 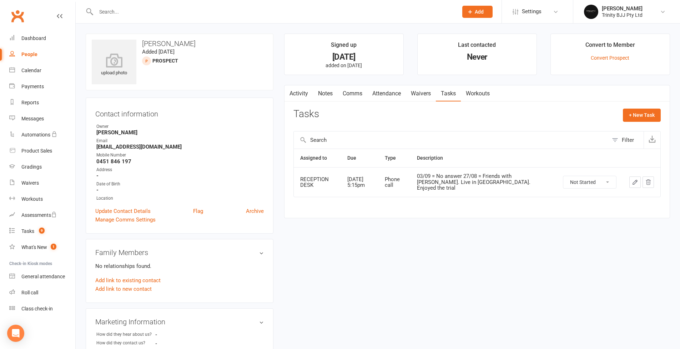 I want to click on a: Dashboard, so click(x=42, y=38).